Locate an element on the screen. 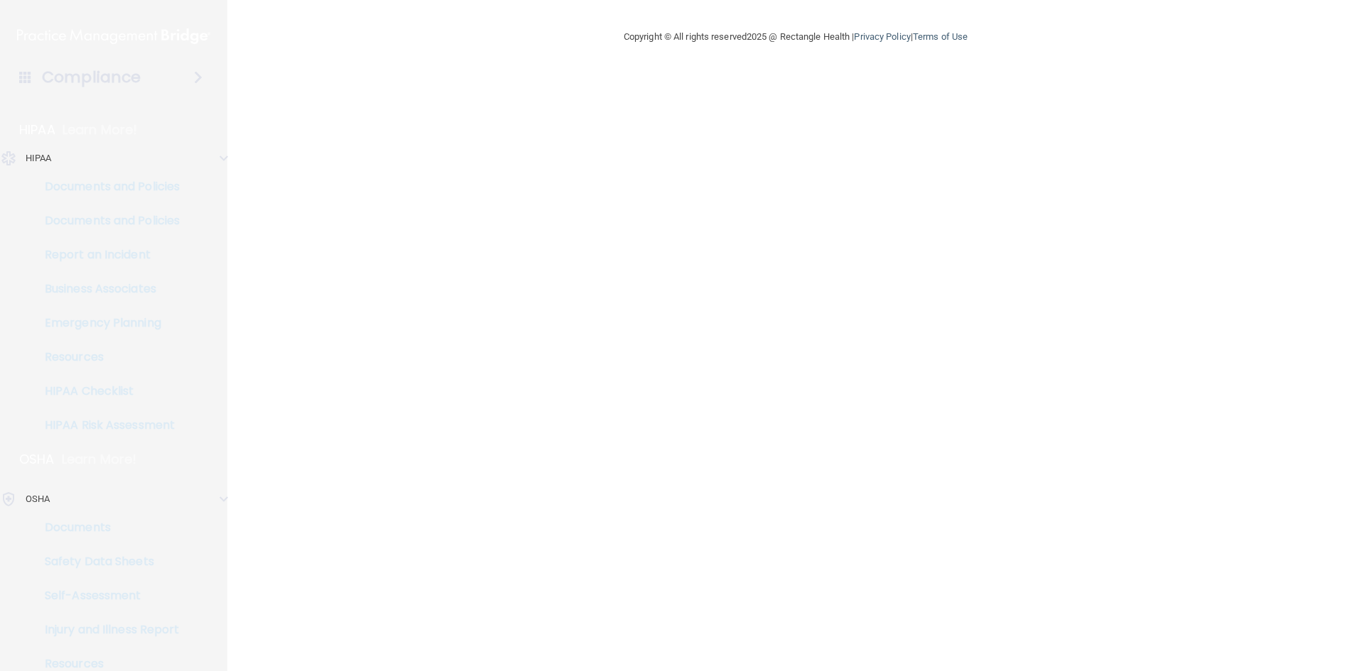 The height and width of the screenshot is (671, 1364). p: Emergency Planning is located at coordinates (106, 323).